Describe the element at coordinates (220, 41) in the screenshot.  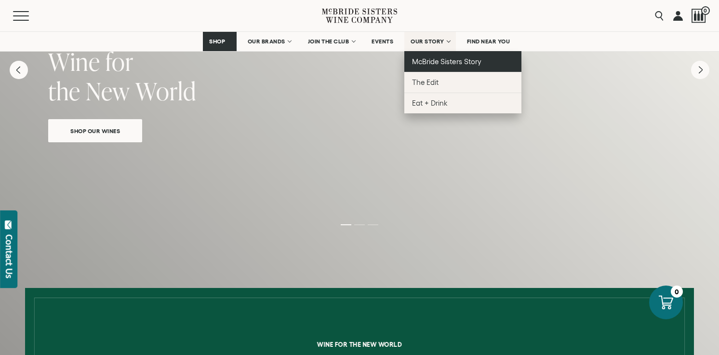
I see `a: SHOP` at that location.